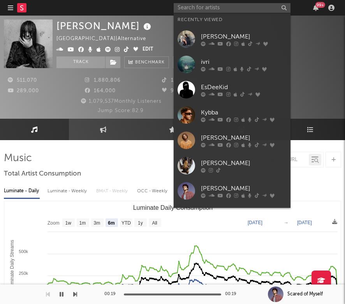  I want to click on text: 3m, so click(97, 223).